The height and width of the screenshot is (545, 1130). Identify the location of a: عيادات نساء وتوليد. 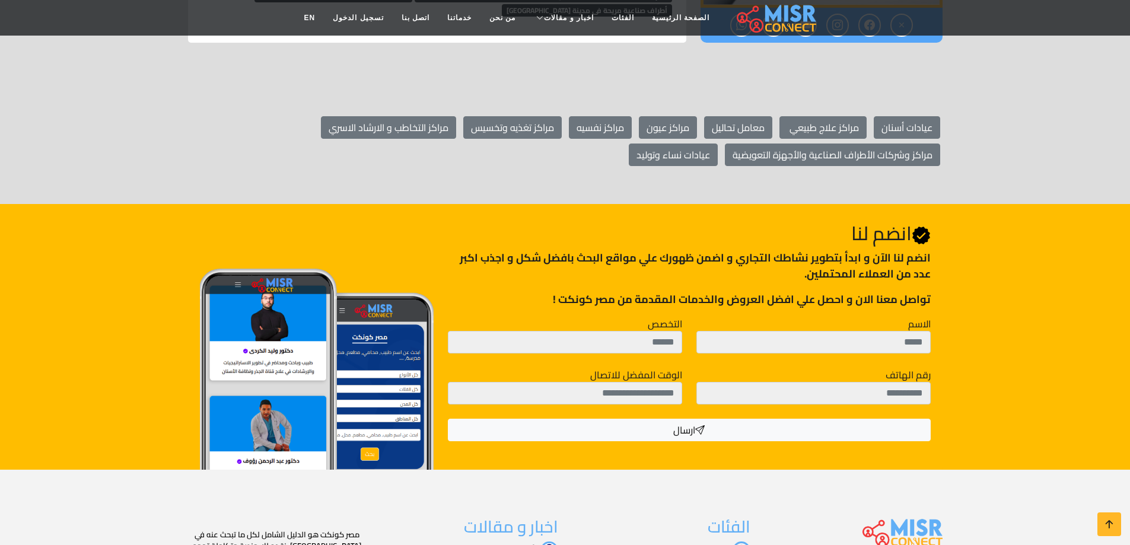
(673, 155).